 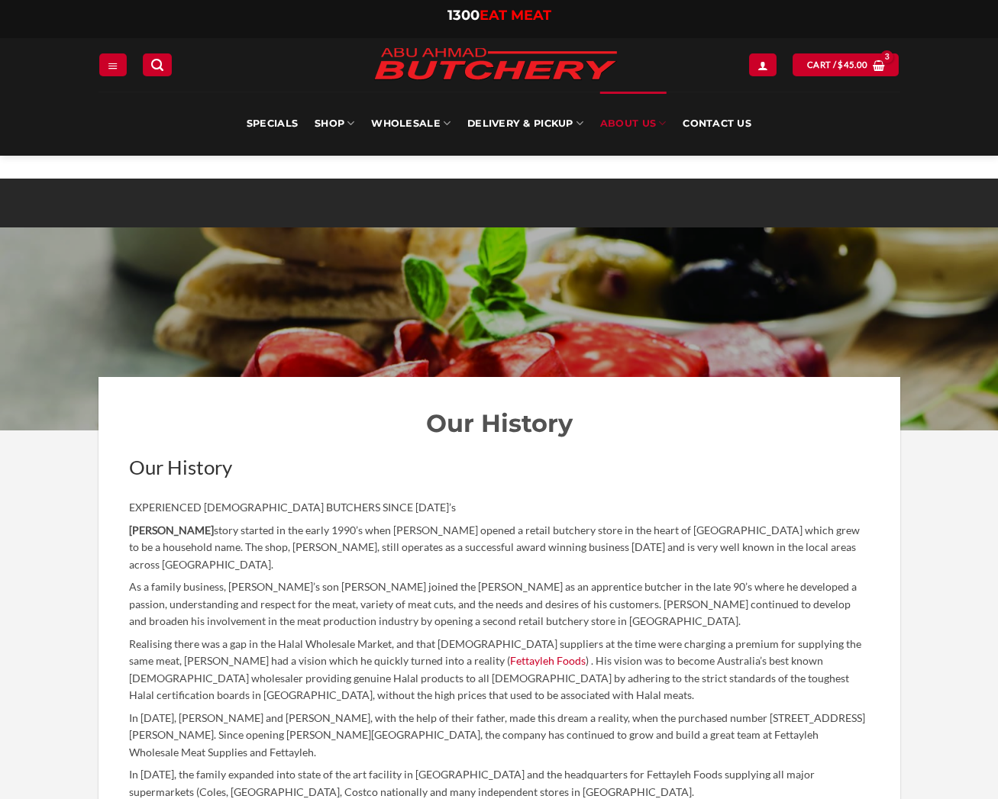 I want to click on a: Contact Us, so click(x=717, y=124).